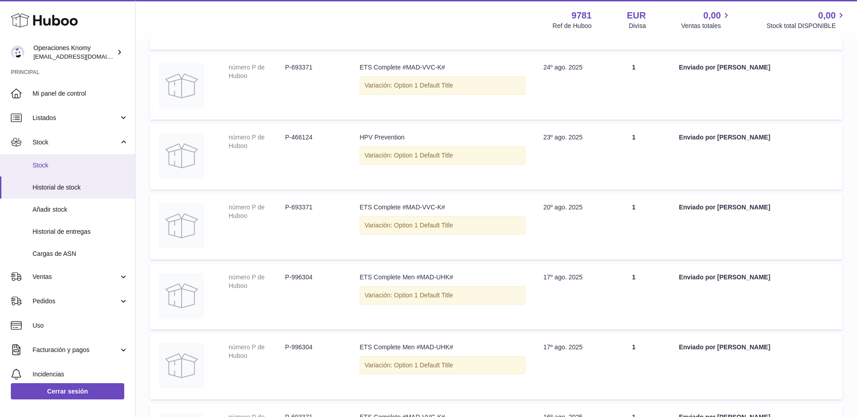  What do you see at coordinates (18, 52) in the screenshot?
I see `img: operaciones@selfkit.com` at bounding box center [18, 52].